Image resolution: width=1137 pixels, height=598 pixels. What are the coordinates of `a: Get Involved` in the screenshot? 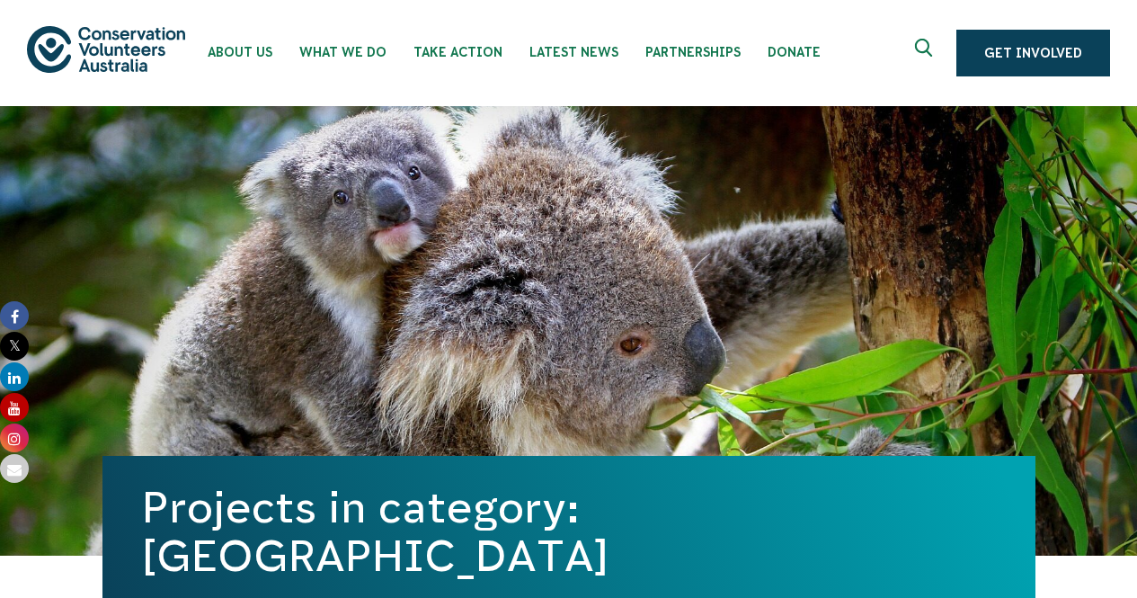 It's located at (1033, 53).